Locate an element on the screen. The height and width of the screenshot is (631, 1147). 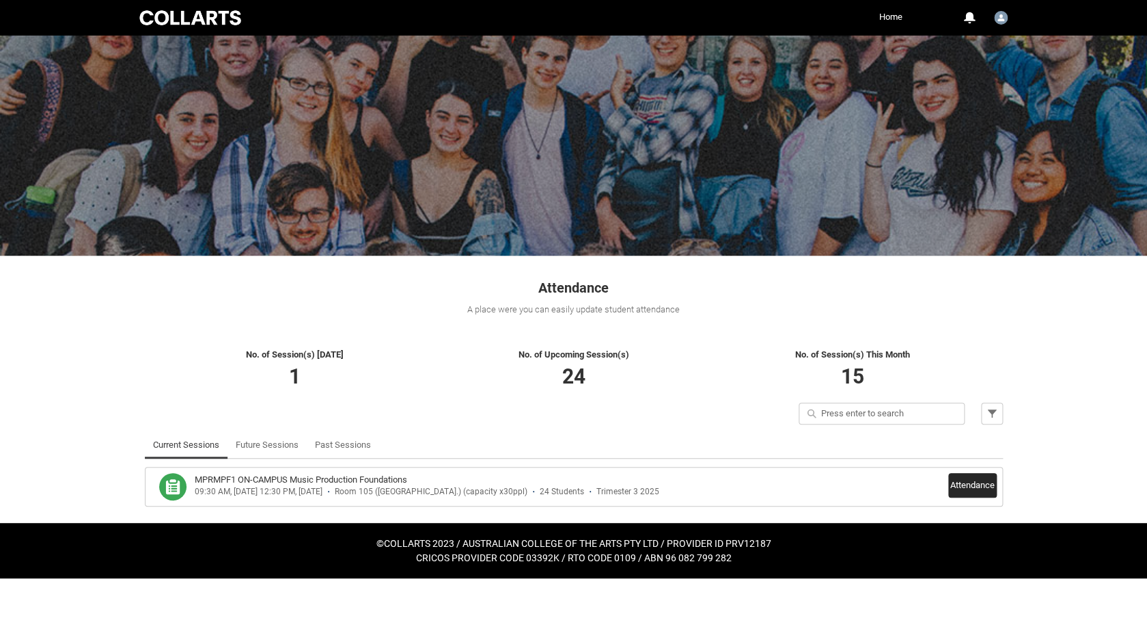
a: Current Sessions is located at coordinates (186, 445).